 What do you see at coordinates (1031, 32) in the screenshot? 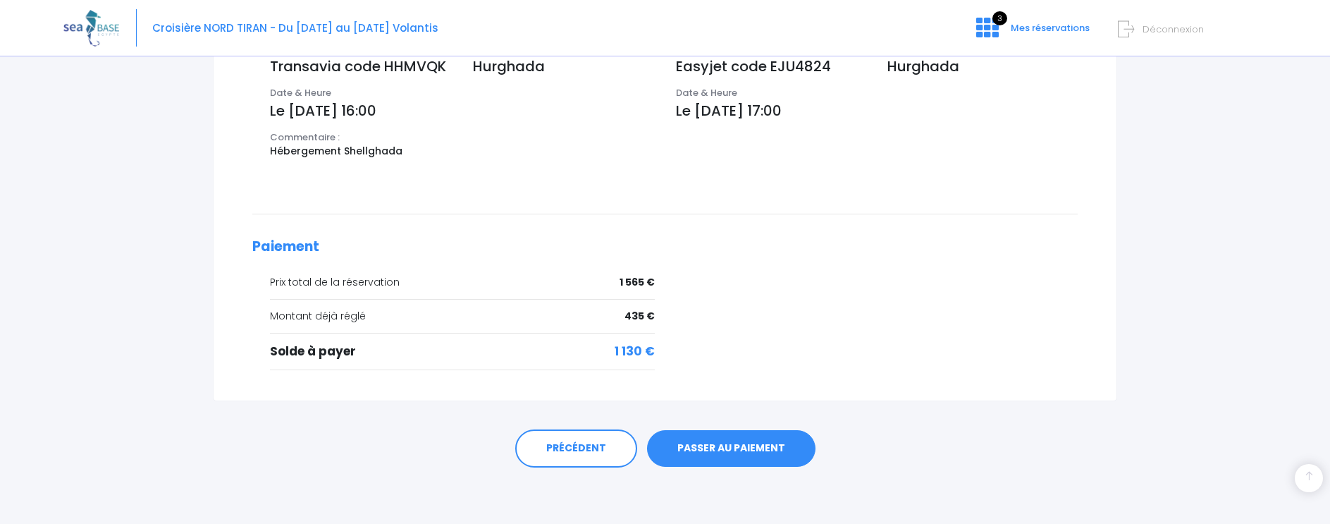
I see `a: 3 Mes réservations` at bounding box center [1031, 32].